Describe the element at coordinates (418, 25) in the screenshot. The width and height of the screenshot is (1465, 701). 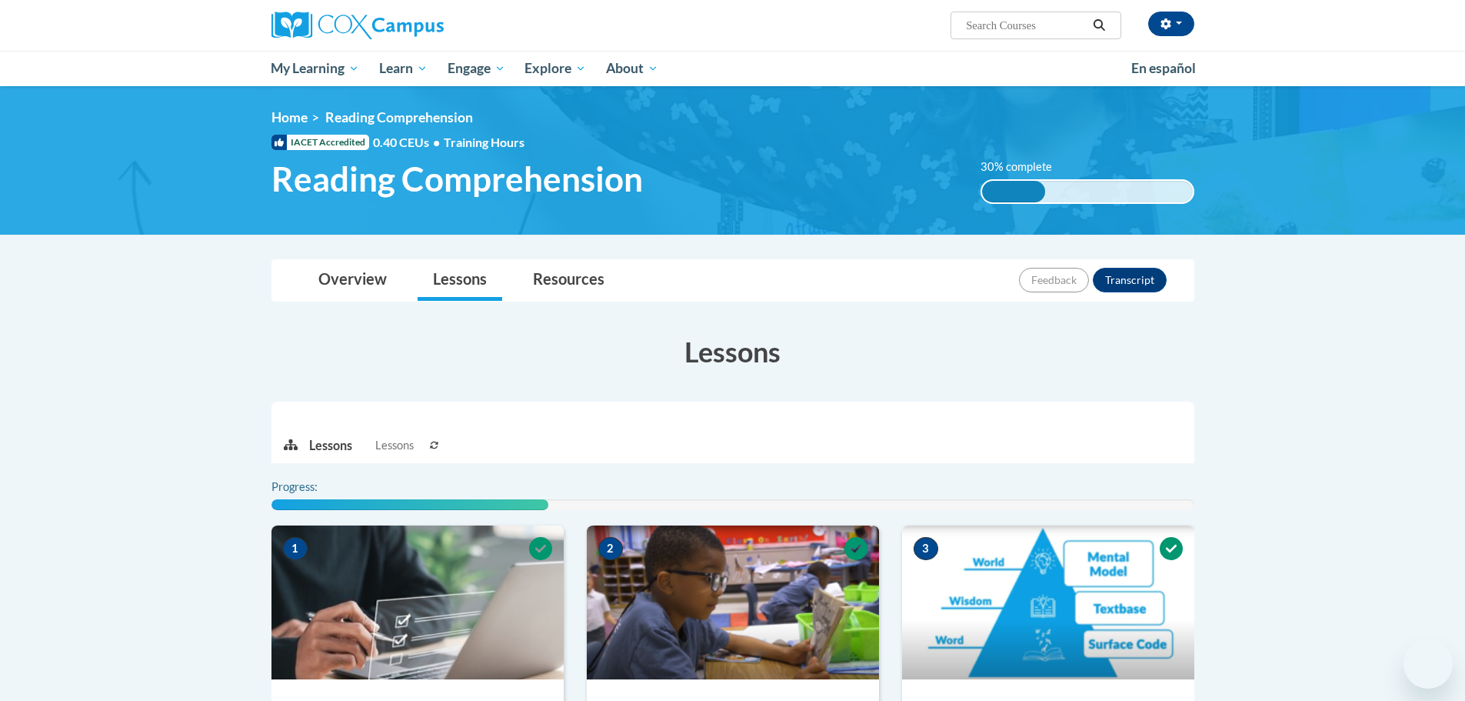
I see `a: Cox Campus` at that location.